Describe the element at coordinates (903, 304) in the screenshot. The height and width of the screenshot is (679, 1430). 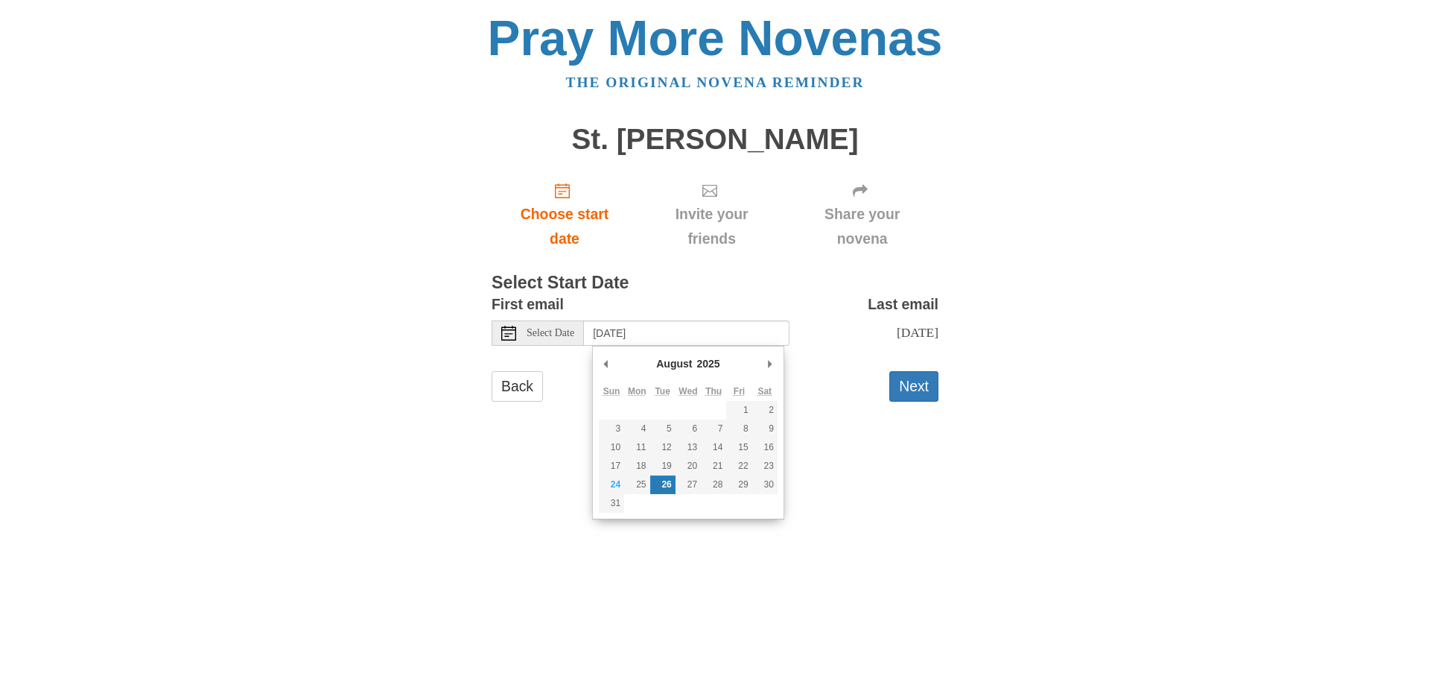
I see `label: Last email` at that location.